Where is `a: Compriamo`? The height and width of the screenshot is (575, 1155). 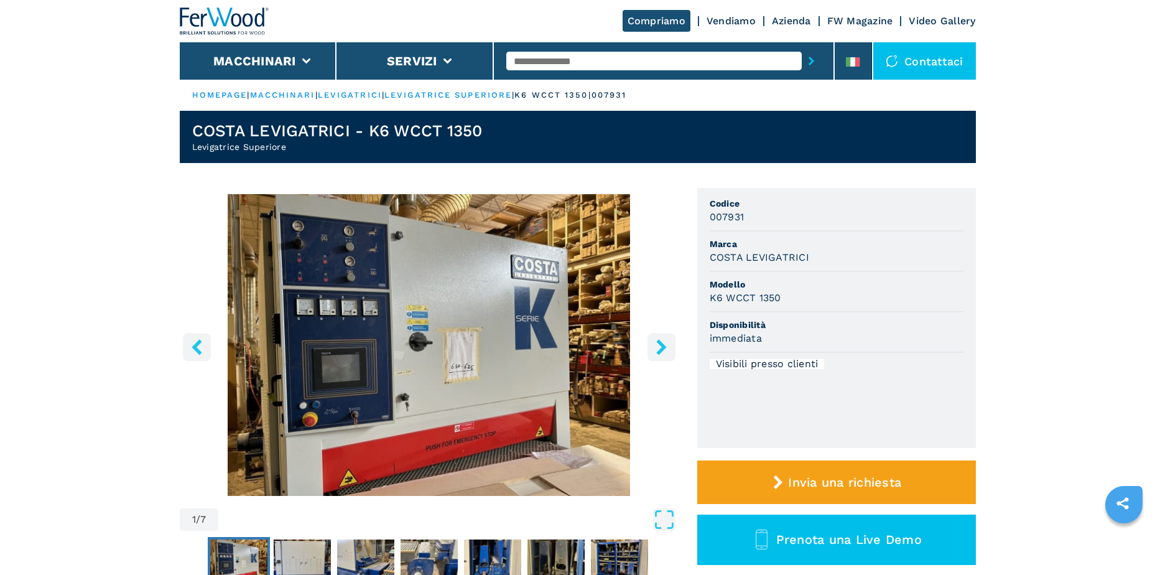
a: Compriamo is located at coordinates (656, 21).